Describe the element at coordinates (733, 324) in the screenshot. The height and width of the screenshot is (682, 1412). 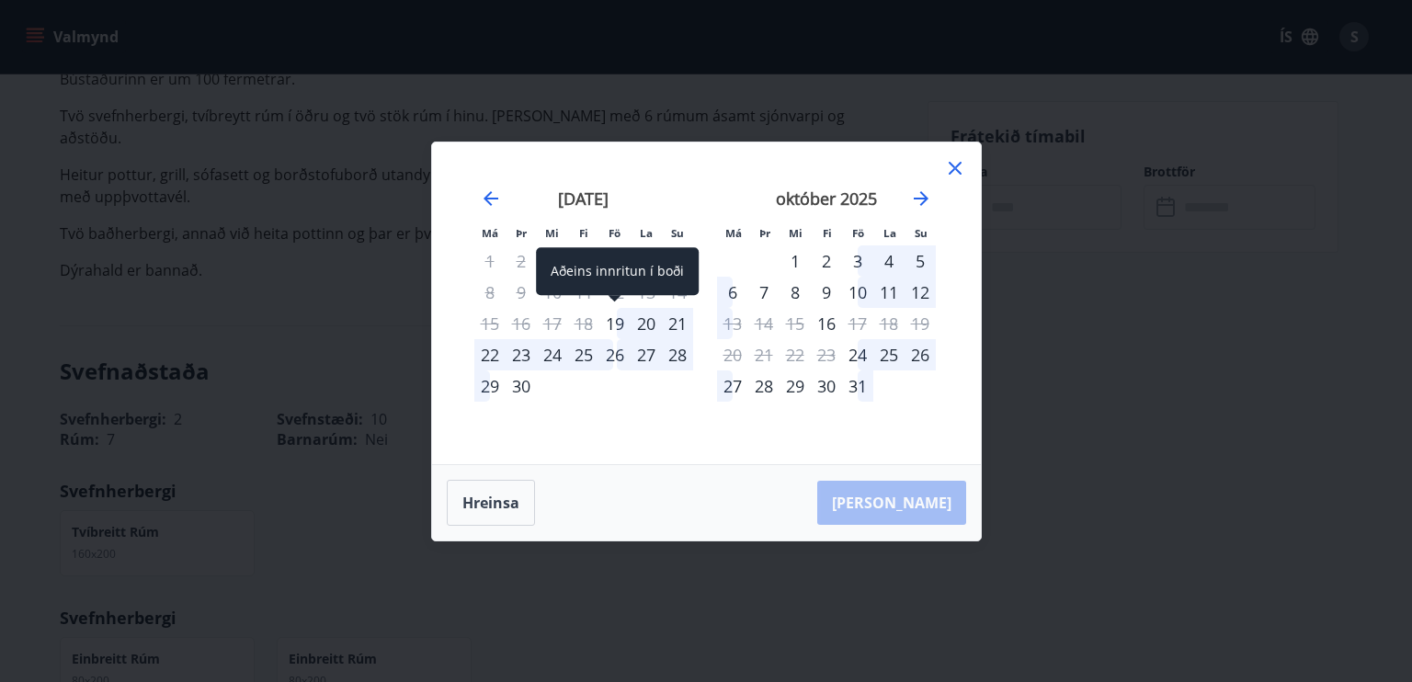
I see `td: Not available. mánudagur, 13. október 2025` at that location.